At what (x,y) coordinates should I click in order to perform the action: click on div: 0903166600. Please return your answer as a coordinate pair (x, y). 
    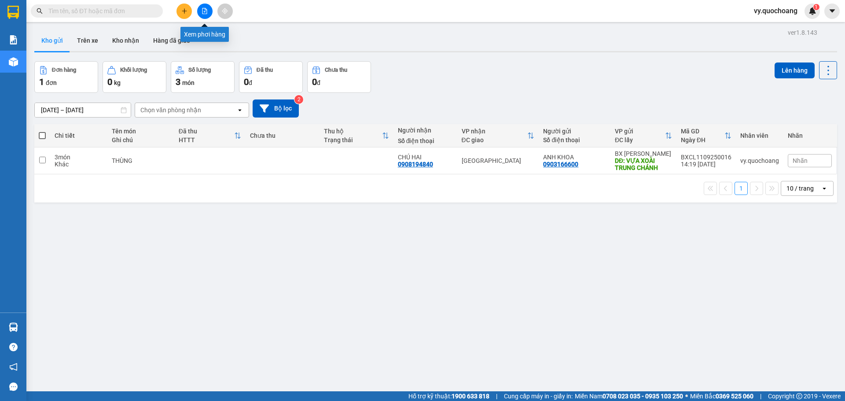
    Looking at the image, I should click on (561, 164).